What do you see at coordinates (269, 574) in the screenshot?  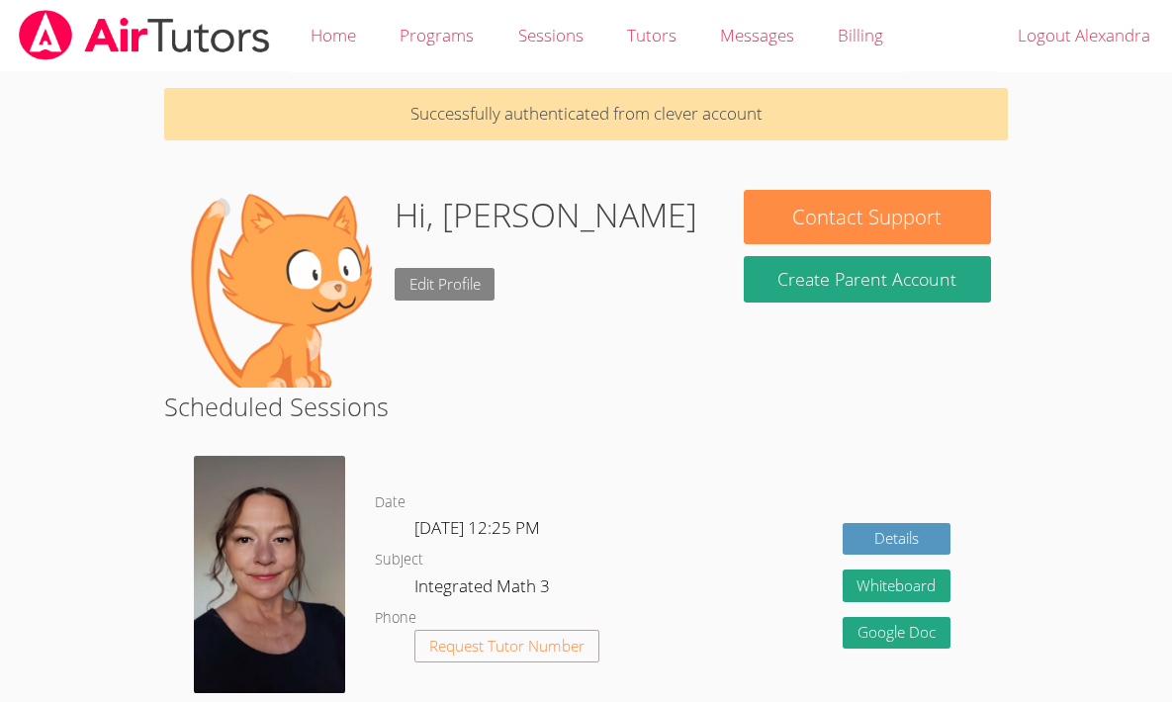 I see `img: Dalton%202024.jpg` at bounding box center [269, 574].